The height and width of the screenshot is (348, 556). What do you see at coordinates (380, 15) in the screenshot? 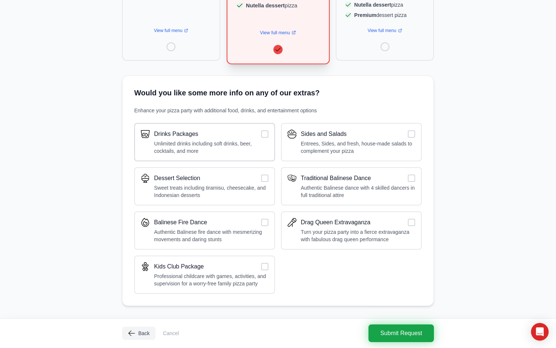
I see `span: dessert pizza` at bounding box center [380, 15].